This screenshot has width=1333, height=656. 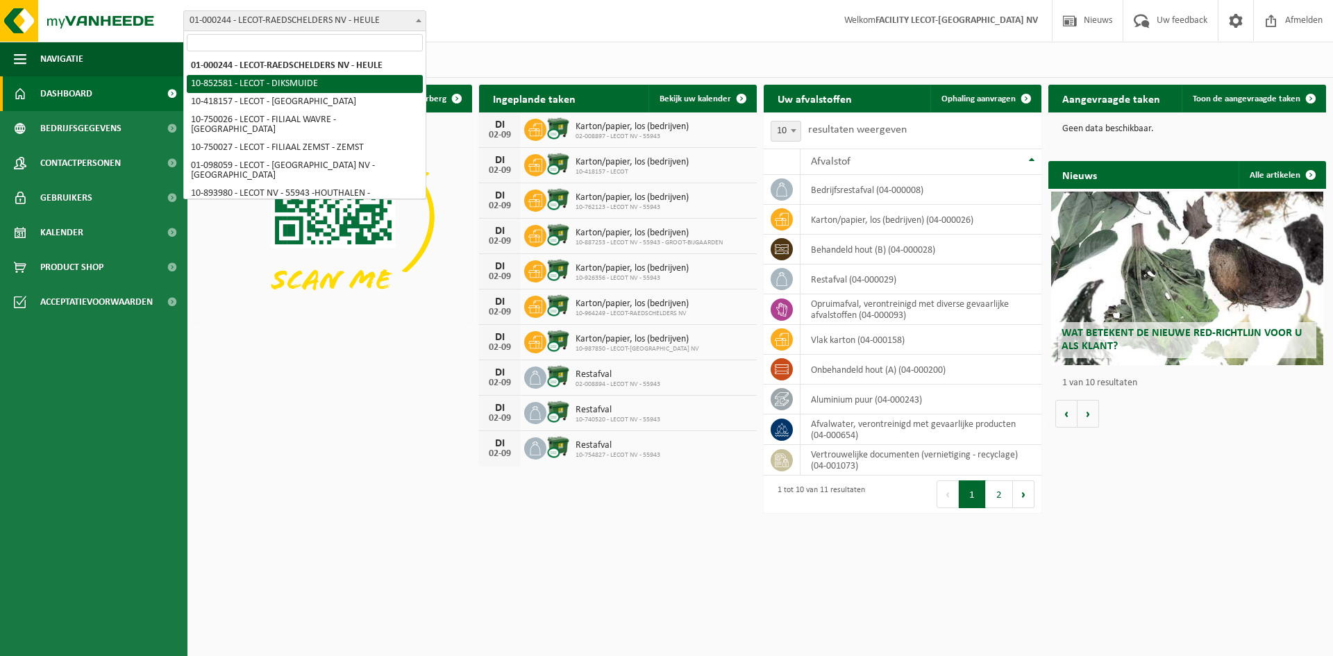 What do you see at coordinates (786, 131) in the screenshot?
I see `span: 10` at bounding box center [786, 131].